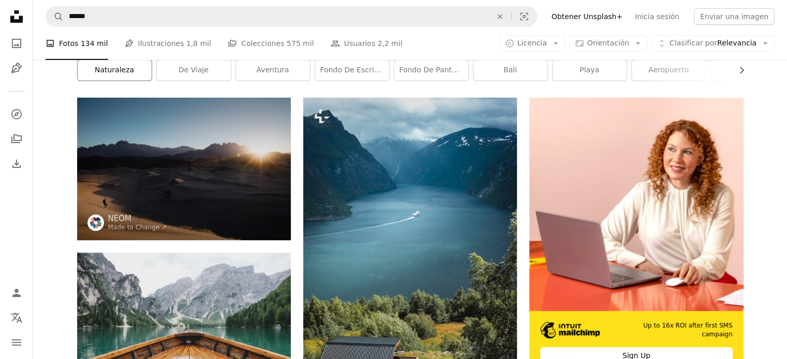 This screenshot has width=787, height=359. Describe the element at coordinates (17, 343) in the screenshot. I see `button: Menú` at that location.